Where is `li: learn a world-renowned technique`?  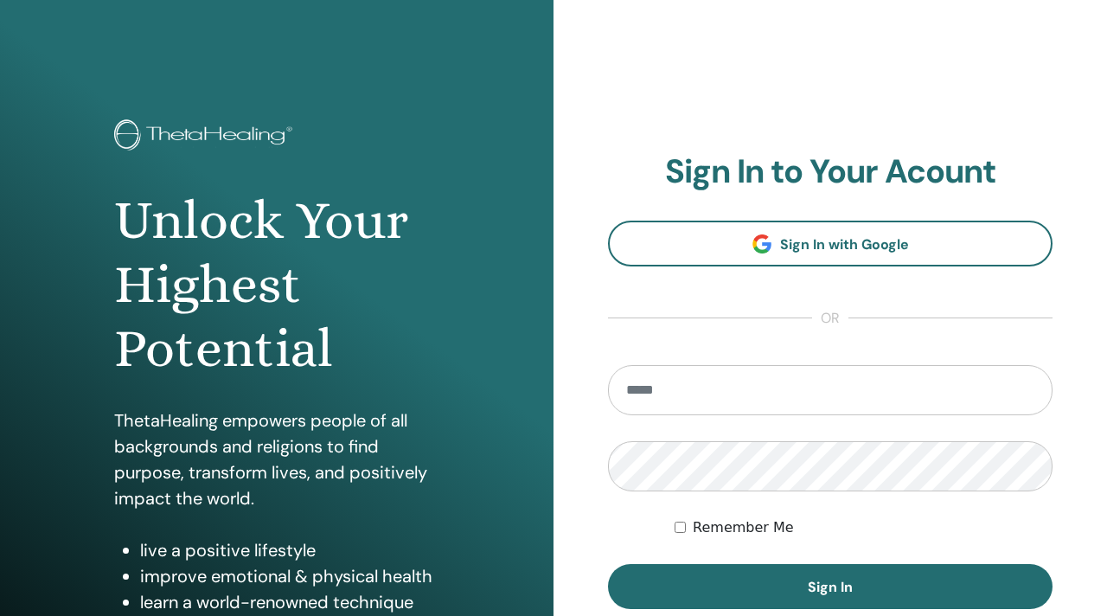 li: learn a world-renowned technique is located at coordinates (290, 602).